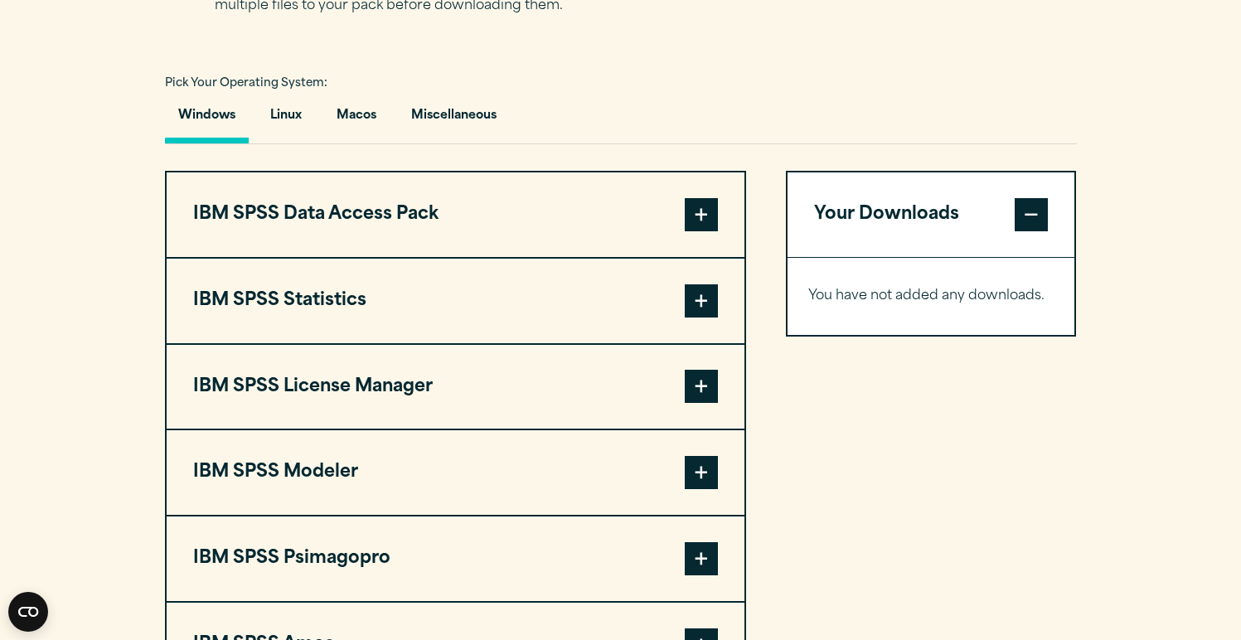 Image resolution: width=1241 pixels, height=640 pixels. What do you see at coordinates (455, 301) in the screenshot?
I see `button: IBM SPSS Statistics` at bounding box center [455, 301].